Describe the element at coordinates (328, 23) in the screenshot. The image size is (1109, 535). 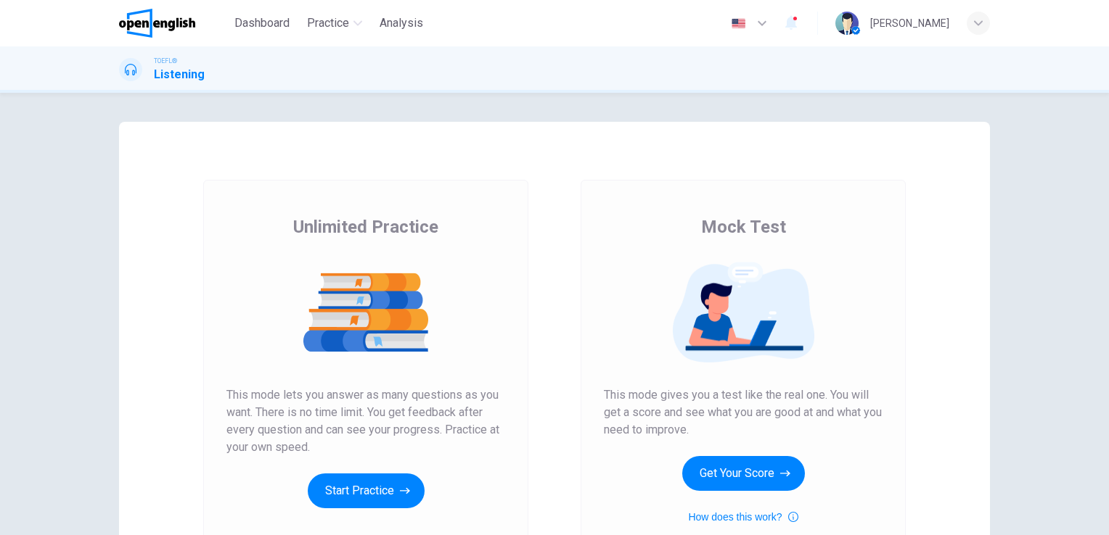
I see `span: Practice` at that location.